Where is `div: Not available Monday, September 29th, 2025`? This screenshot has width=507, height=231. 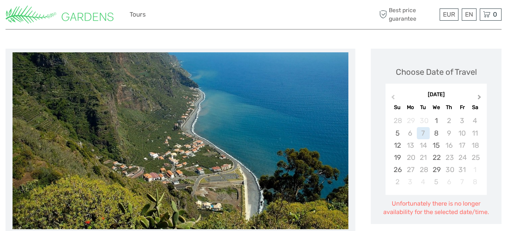 div: Not available Monday, September 29th, 2025 is located at coordinates (410, 120).